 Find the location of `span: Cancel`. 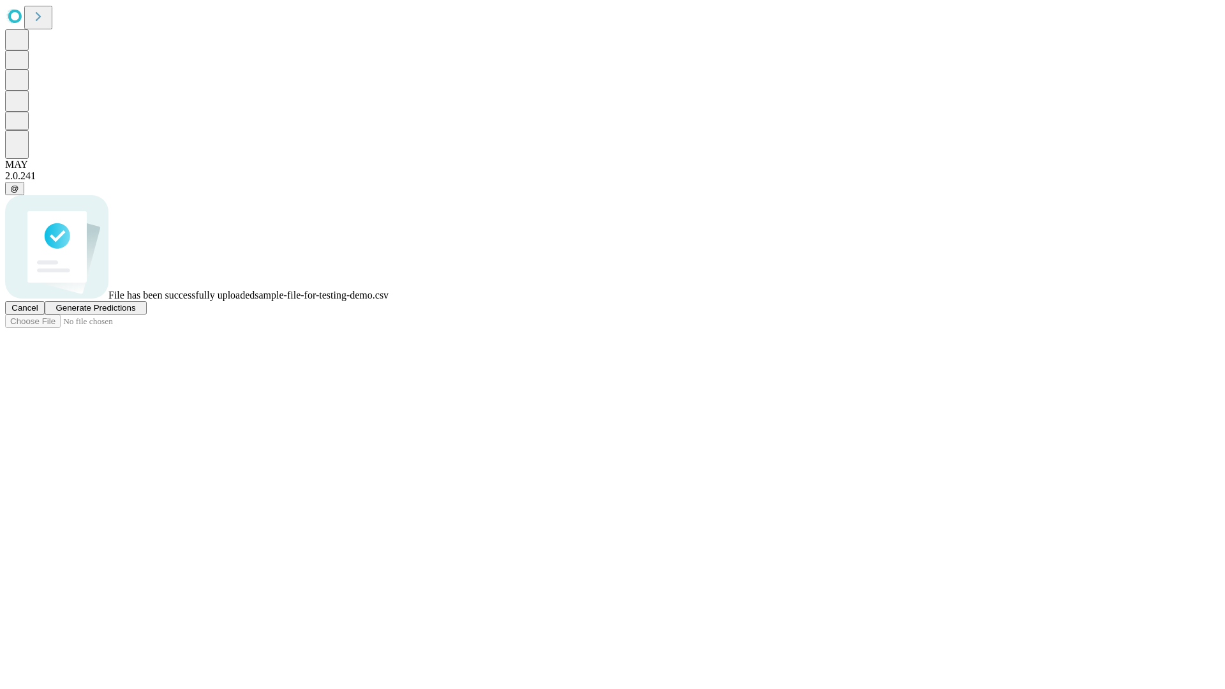

span: Cancel is located at coordinates (25, 308).